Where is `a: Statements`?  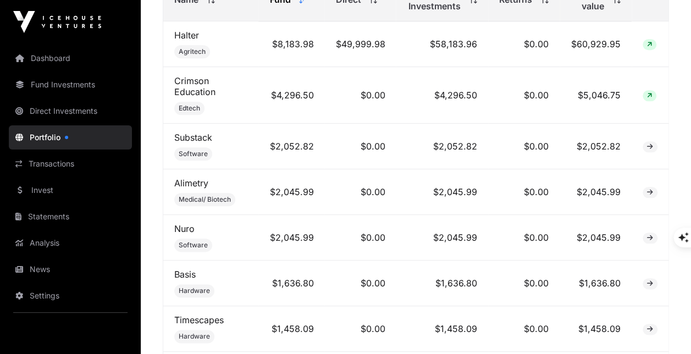 a: Statements is located at coordinates (70, 217).